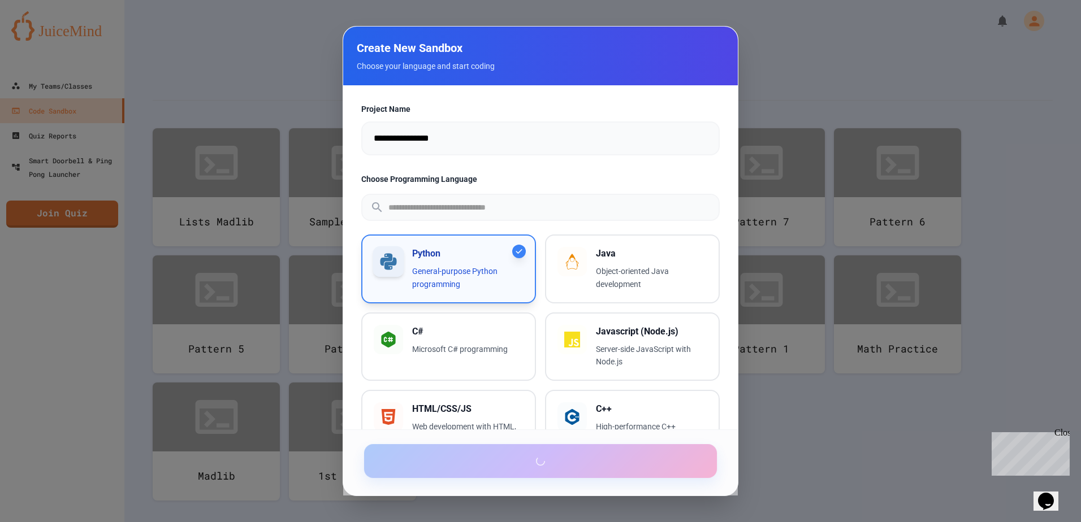  What do you see at coordinates (467, 332) in the screenshot?
I see `h3: C#` at bounding box center [467, 332].